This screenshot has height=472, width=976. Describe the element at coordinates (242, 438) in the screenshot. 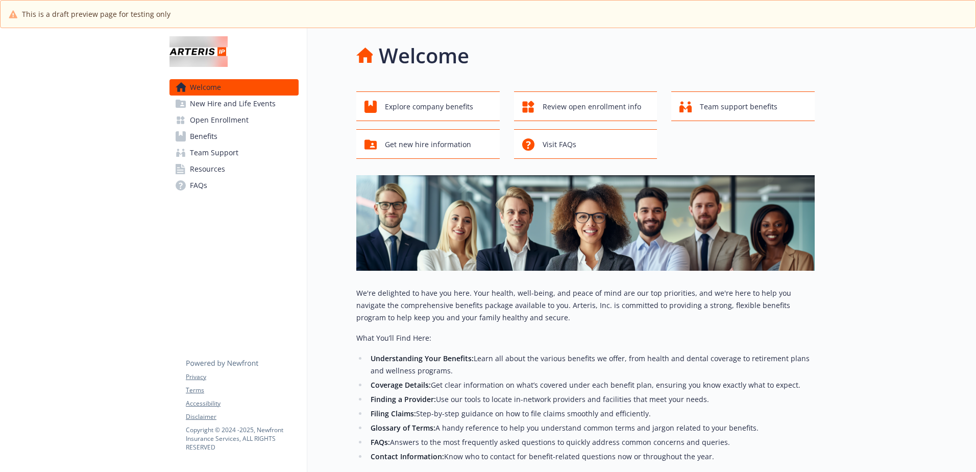

I see `p: Copyright © 2024 - 2025 , Newfront Insurance Services, ALL RIGHTS RESERVED` at that location.